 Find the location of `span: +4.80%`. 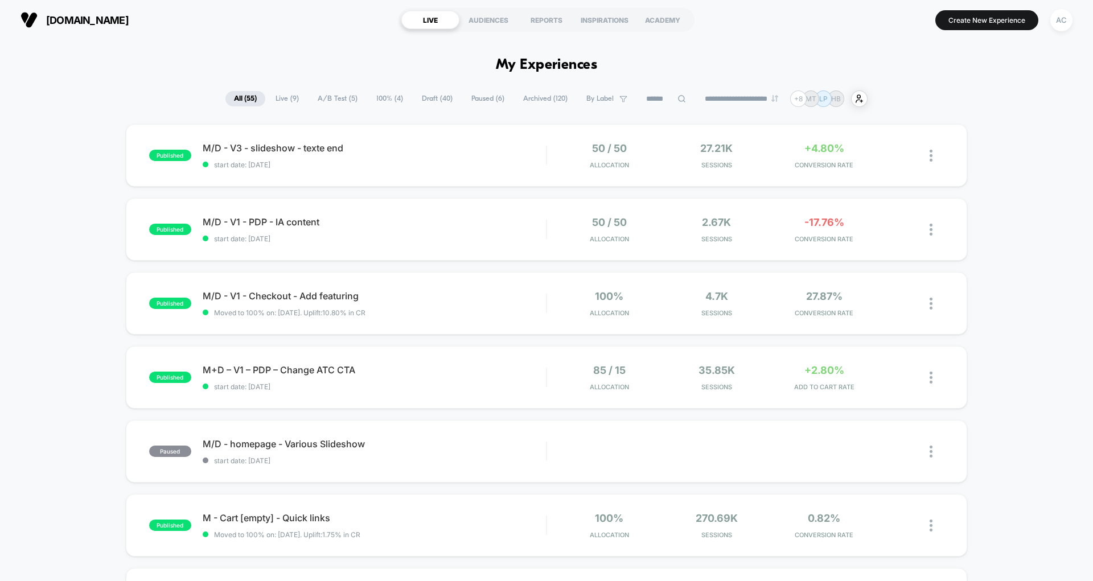

span: +4.80% is located at coordinates (824, 148).